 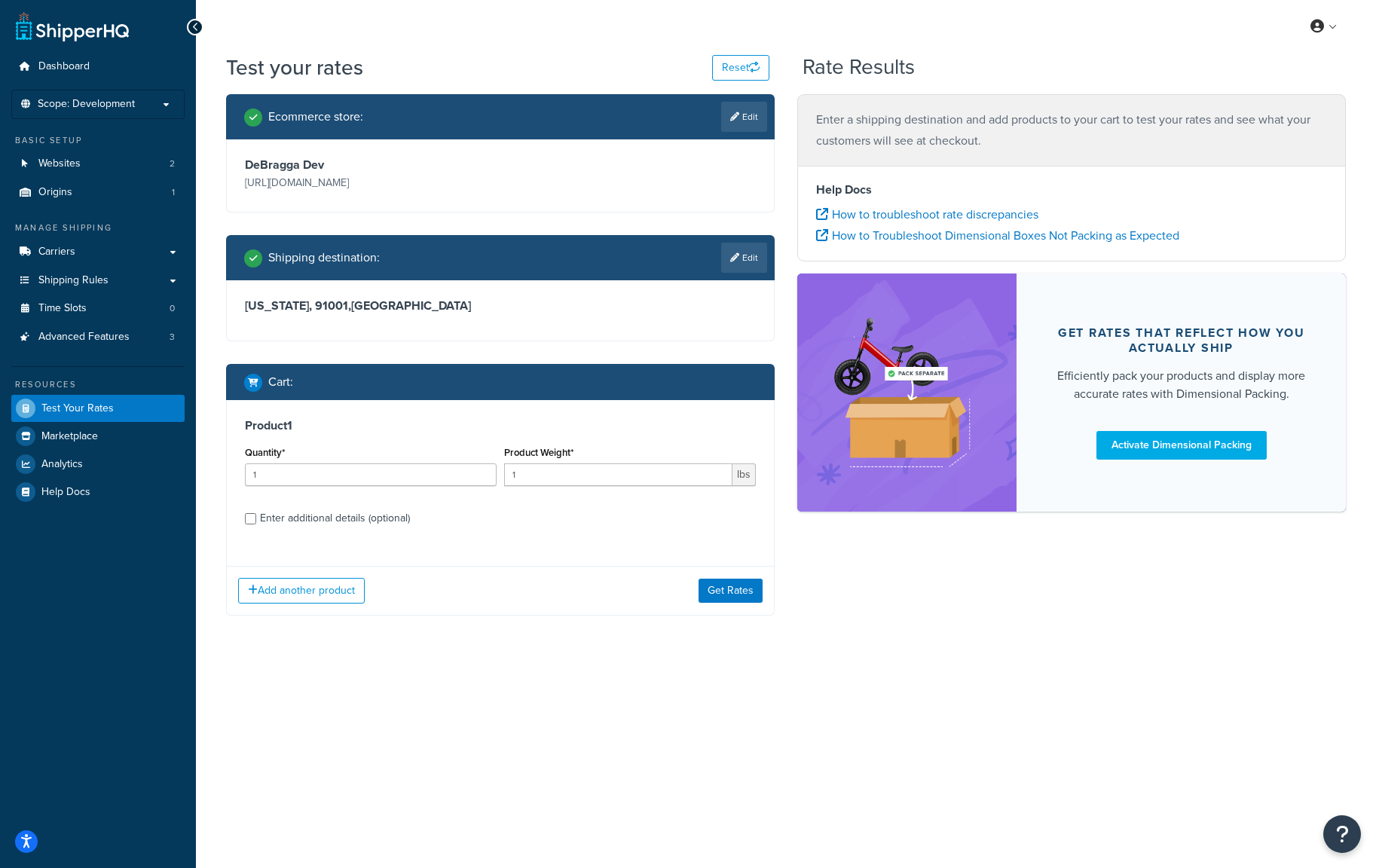 I want to click on label: Product Weight*, so click(x=539, y=452).